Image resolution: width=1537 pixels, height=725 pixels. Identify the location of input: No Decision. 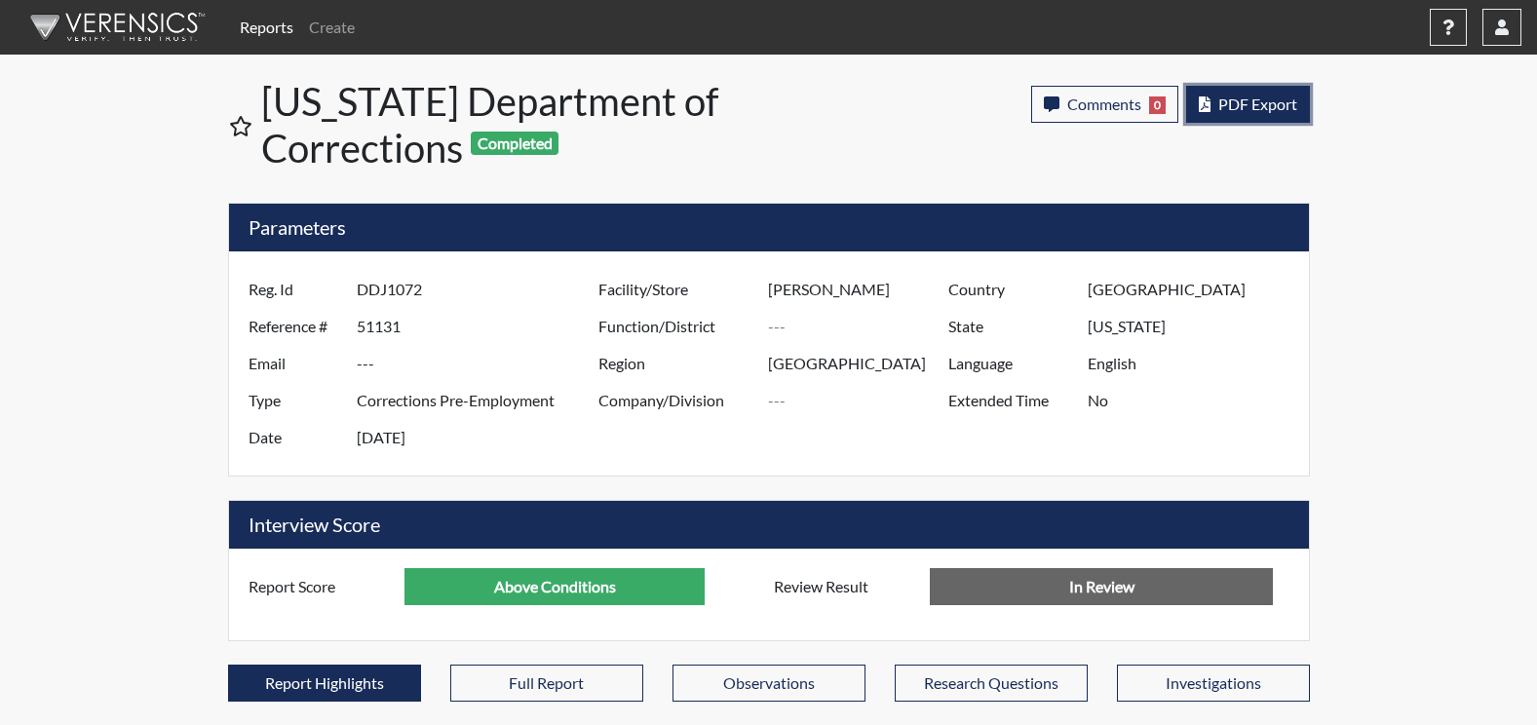
(1101, 587).